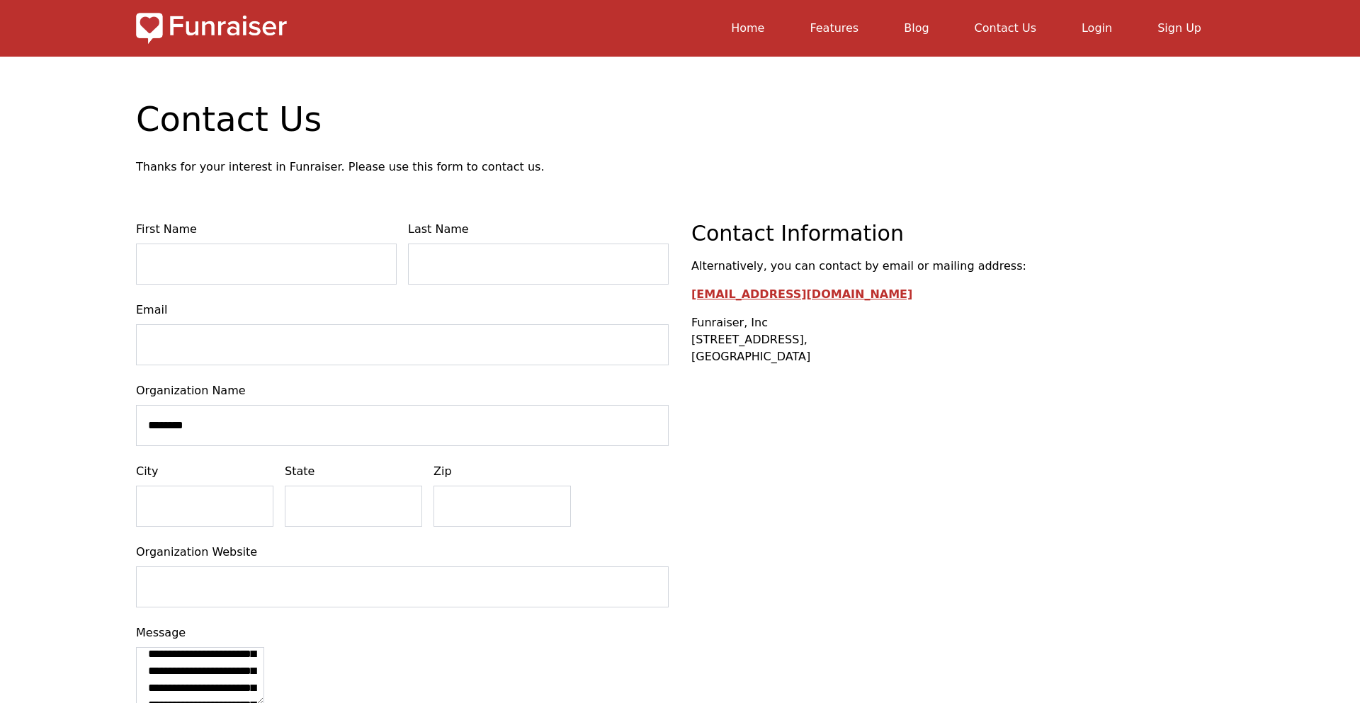 Image resolution: width=1360 pixels, height=703 pixels. Describe the element at coordinates (730, 322) in the screenshot. I see `strong: Funraiser, Inc` at that location.